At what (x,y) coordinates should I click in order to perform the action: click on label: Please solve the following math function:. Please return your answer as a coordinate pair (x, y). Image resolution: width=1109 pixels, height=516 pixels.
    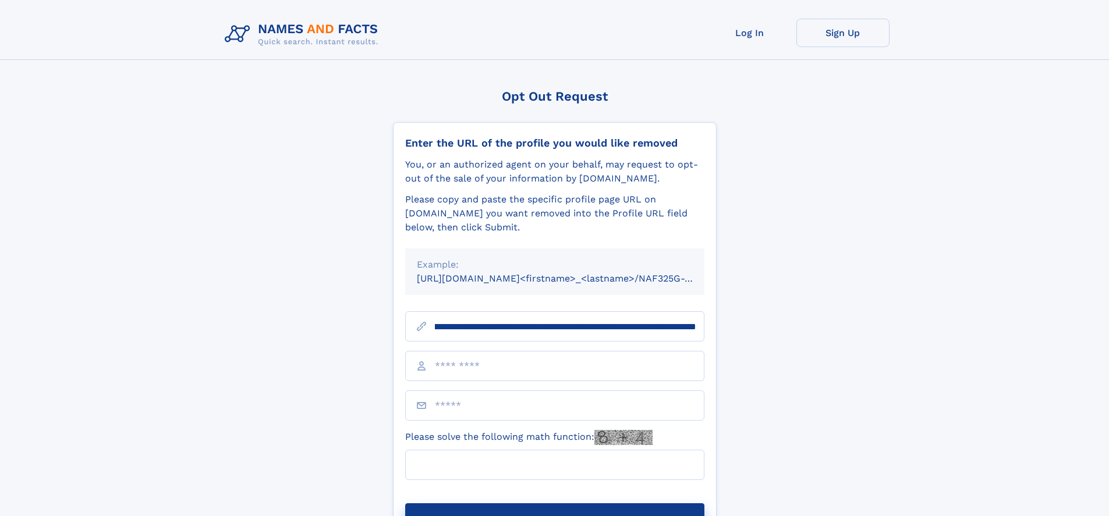
    Looking at the image, I should click on (529, 438).